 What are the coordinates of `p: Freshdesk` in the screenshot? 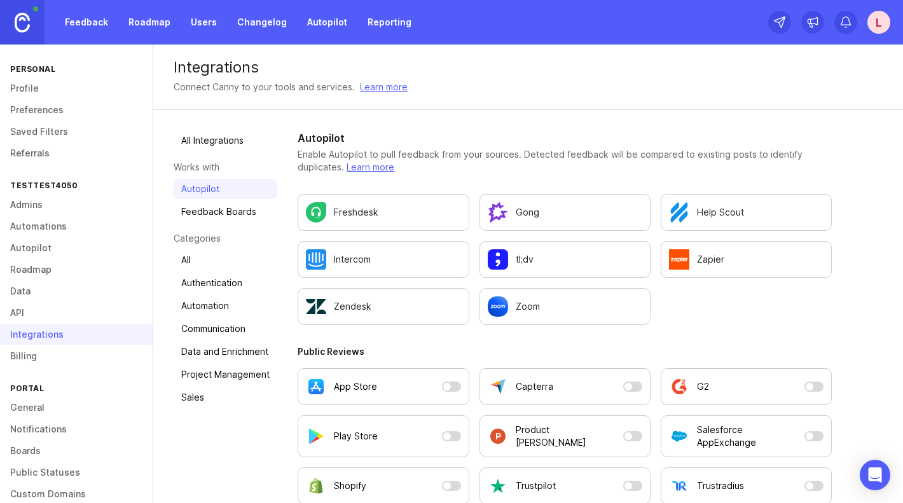 It's located at (356, 212).